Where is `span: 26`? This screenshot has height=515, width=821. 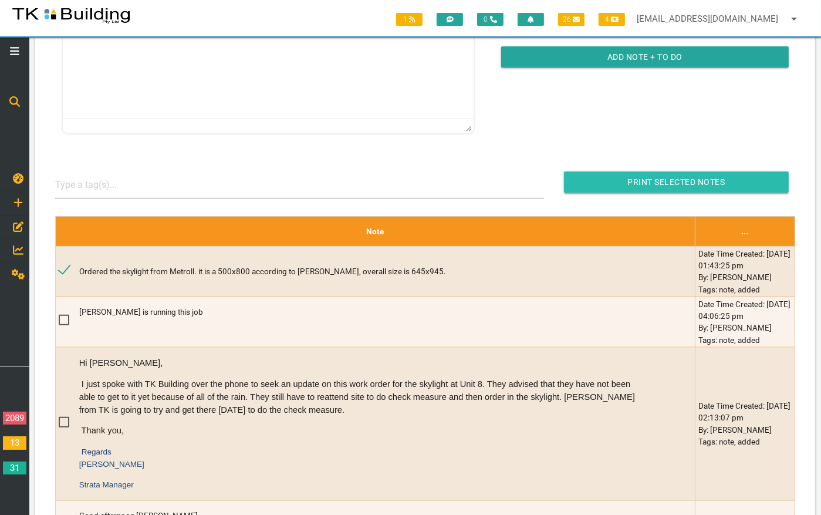 span: 26 is located at coordinates (571, 19).